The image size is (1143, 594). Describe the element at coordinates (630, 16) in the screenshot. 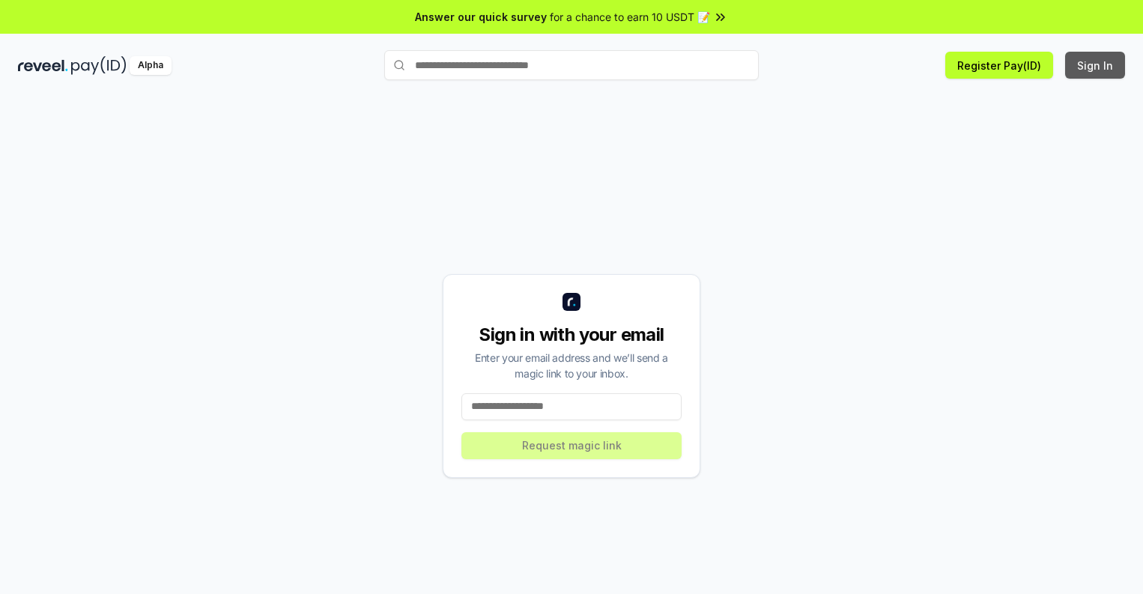

I see `span: for a chance to earn 10 USDT 📝` at that location.